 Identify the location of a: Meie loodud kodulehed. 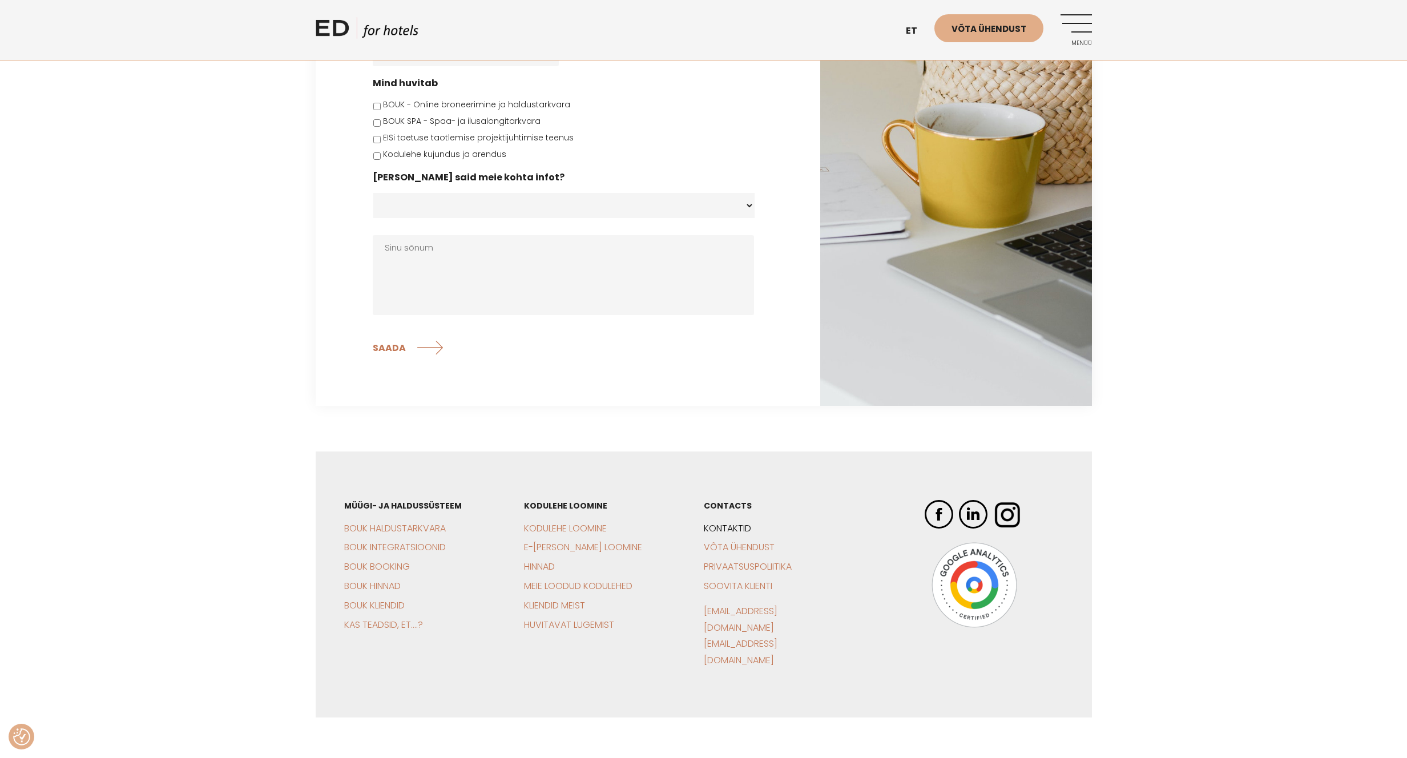
(578, 586).